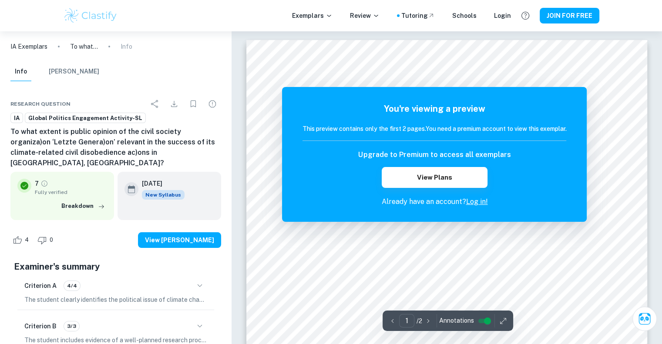  I want to click on span: New Syllabus, so click(163, 195).